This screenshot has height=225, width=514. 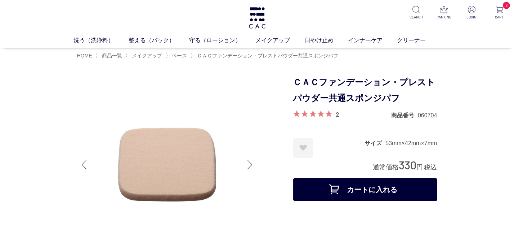 What do you see at coordinates (112, 56) in the screenshot?
I see `span: 商品一覧` at bounding box center [112, 56].